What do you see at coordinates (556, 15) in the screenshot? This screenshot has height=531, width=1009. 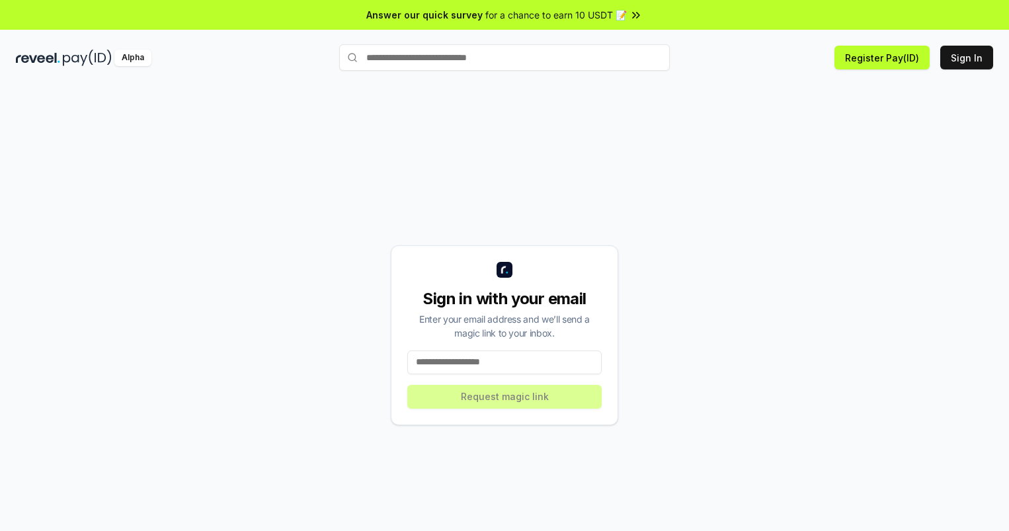 I see `span: for a chance to earn 10 USDT 📝` at bounding box center [556, 15].